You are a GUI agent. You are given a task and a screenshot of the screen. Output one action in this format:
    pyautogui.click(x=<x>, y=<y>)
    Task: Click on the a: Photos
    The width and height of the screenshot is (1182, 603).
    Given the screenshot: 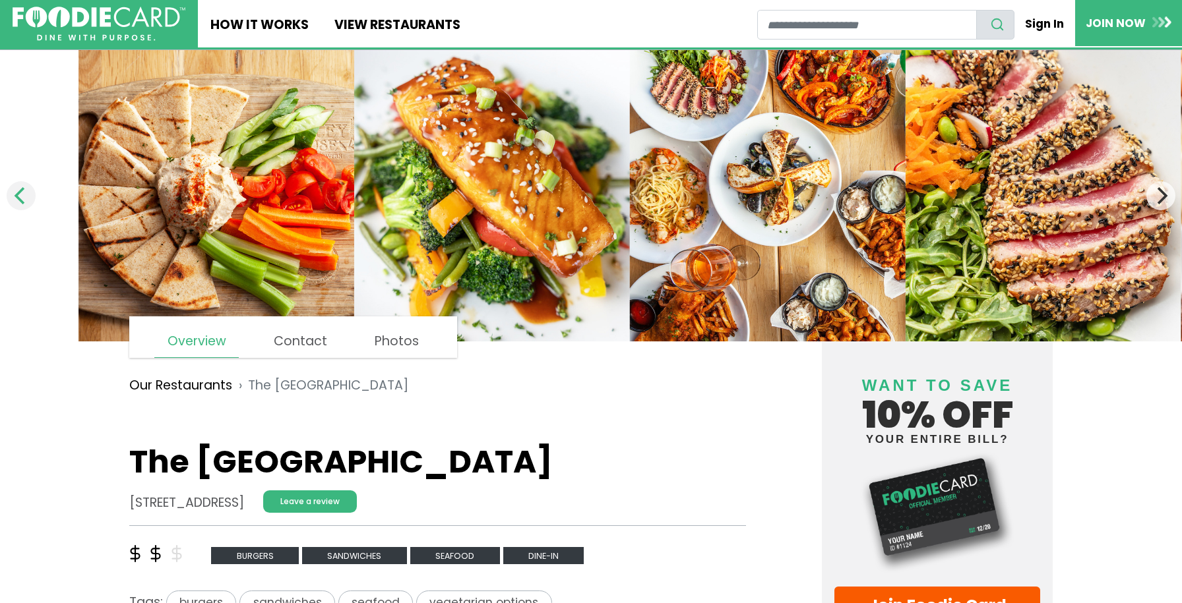 What is the action you would take?
    pyautogui.click(x=396, y=342)
    